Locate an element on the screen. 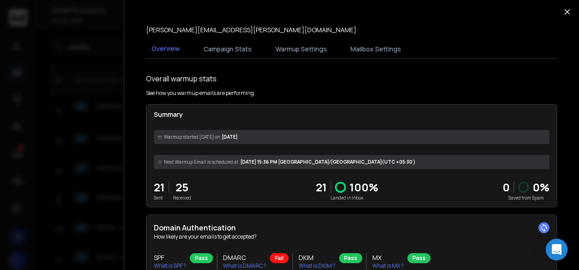 The height and width of the screenshot is (270, 579). h3: DMARC is located at coordinates (244, 258).